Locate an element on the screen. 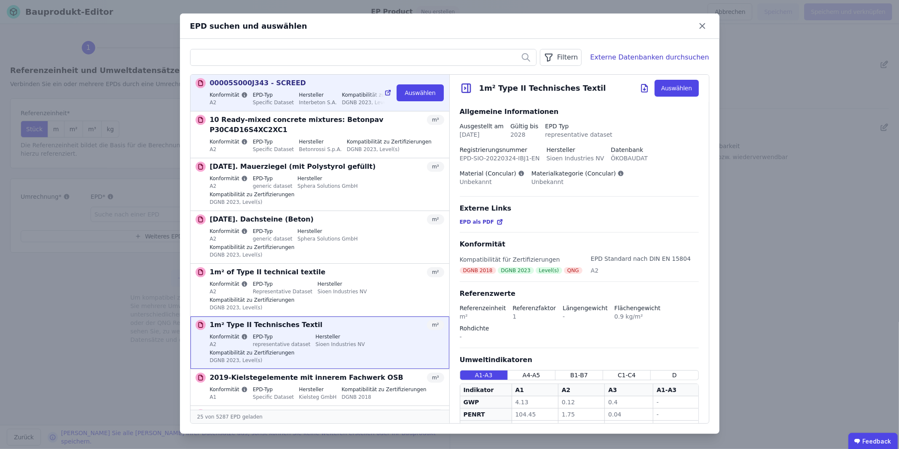 Image resolution: width=899 pixels, height=449 pixels. div: Kompatibilität für Zertifizierungen is located at coordinates (522, 261).